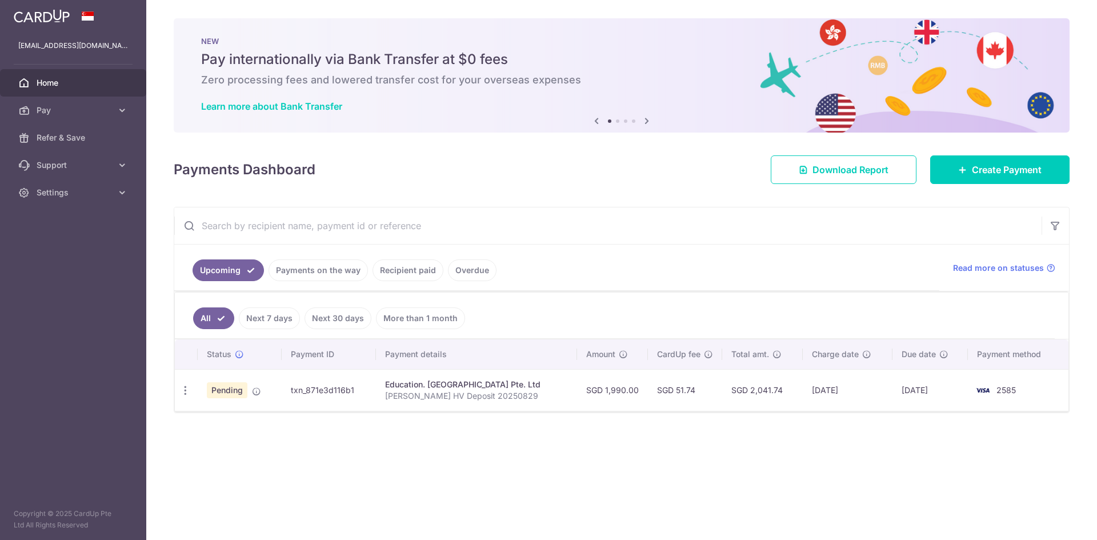 The image size is (1097, 540). I want to click on a: More than 1 month, so click(421, 318).